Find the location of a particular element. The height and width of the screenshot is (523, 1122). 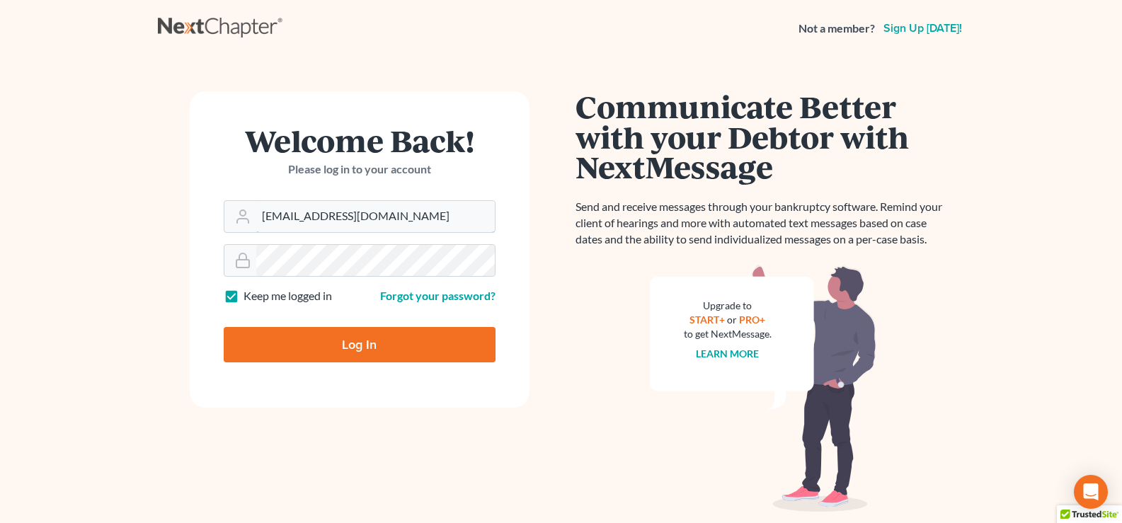

h1: Communicate Better with your Debtor with NextMessage is located at coordinates (763, 137).